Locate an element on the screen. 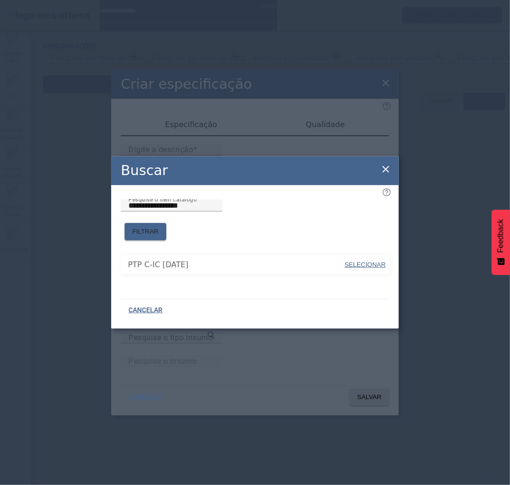 Image resolution: width=510 pixels, height=485 pixels. span: Feedback is located at coordinates (501, 236).